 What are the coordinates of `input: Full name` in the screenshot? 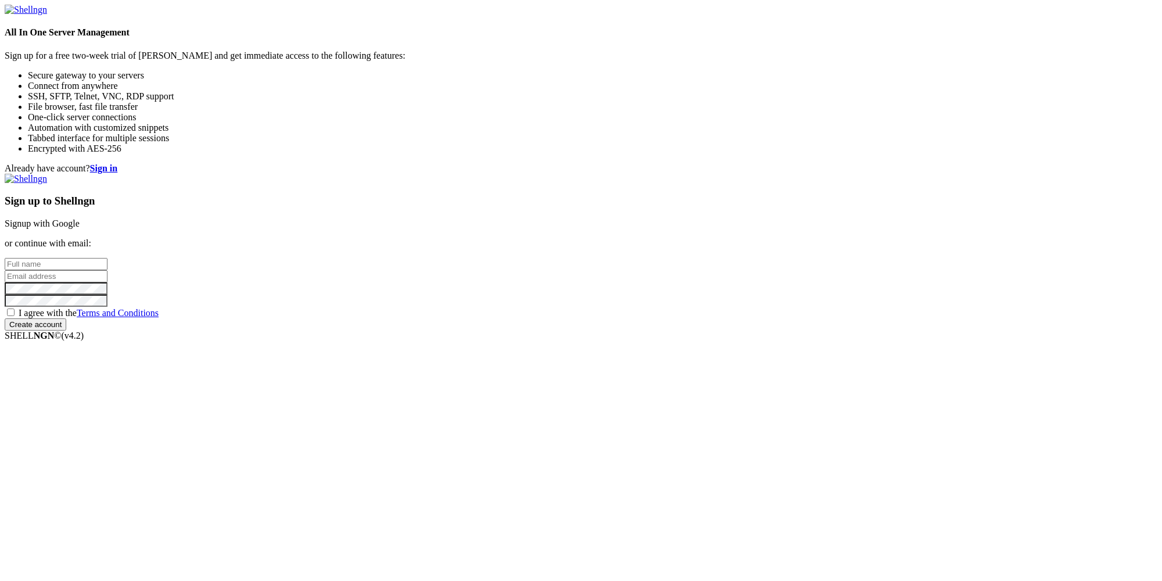 It's located at (56, 264).